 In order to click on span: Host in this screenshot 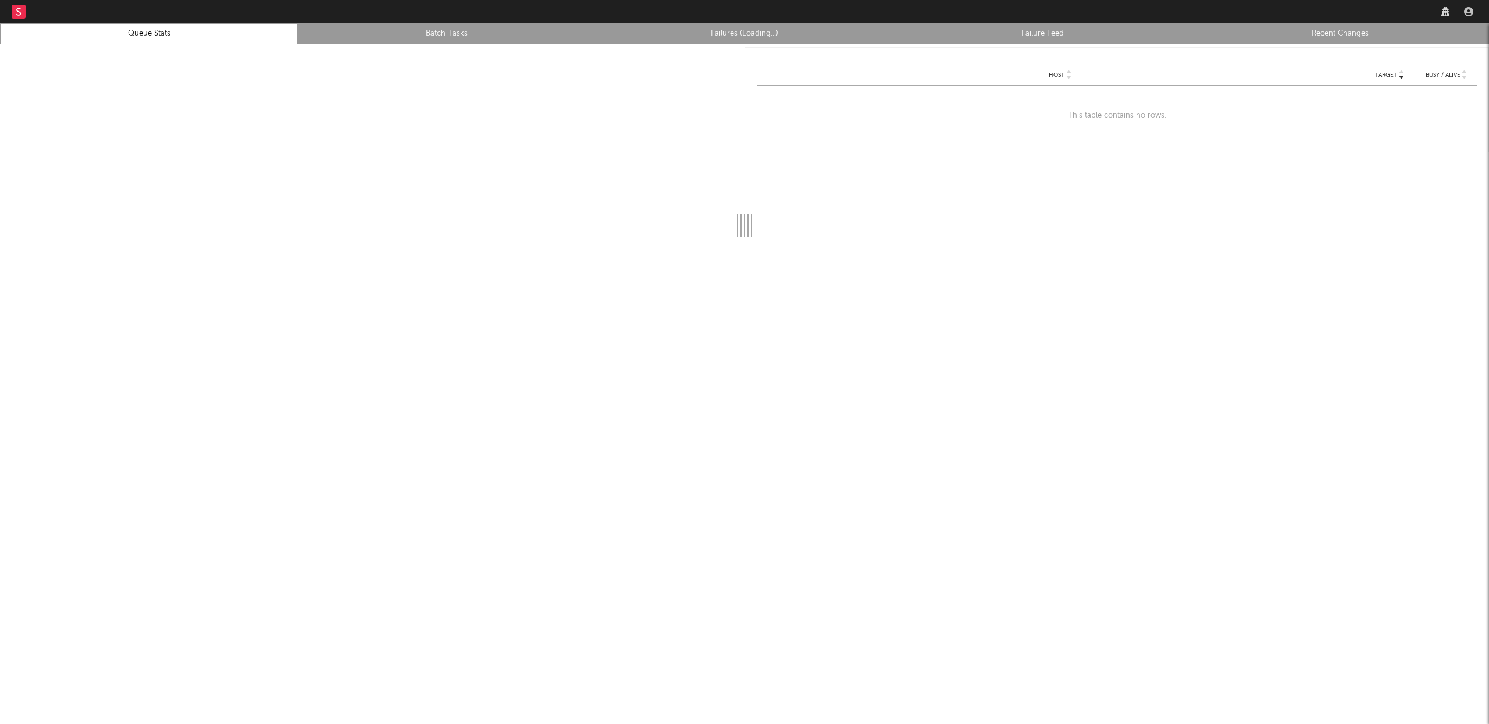, I will do `click(1056, 75)`.